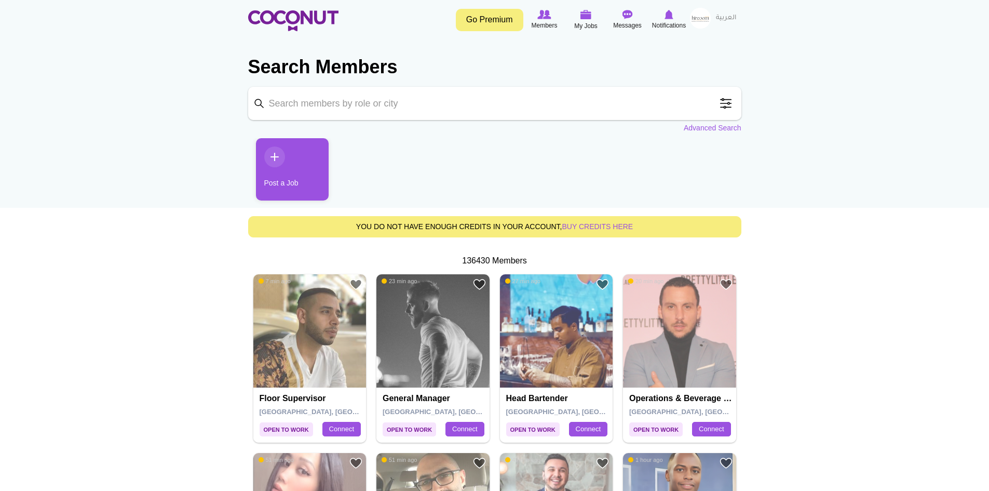 This screenshot has width=989, height=491. What do you see at coordinates (292, 169) in the screenshot?
I see `a: Post a Job` at bounding box center [292, 169].